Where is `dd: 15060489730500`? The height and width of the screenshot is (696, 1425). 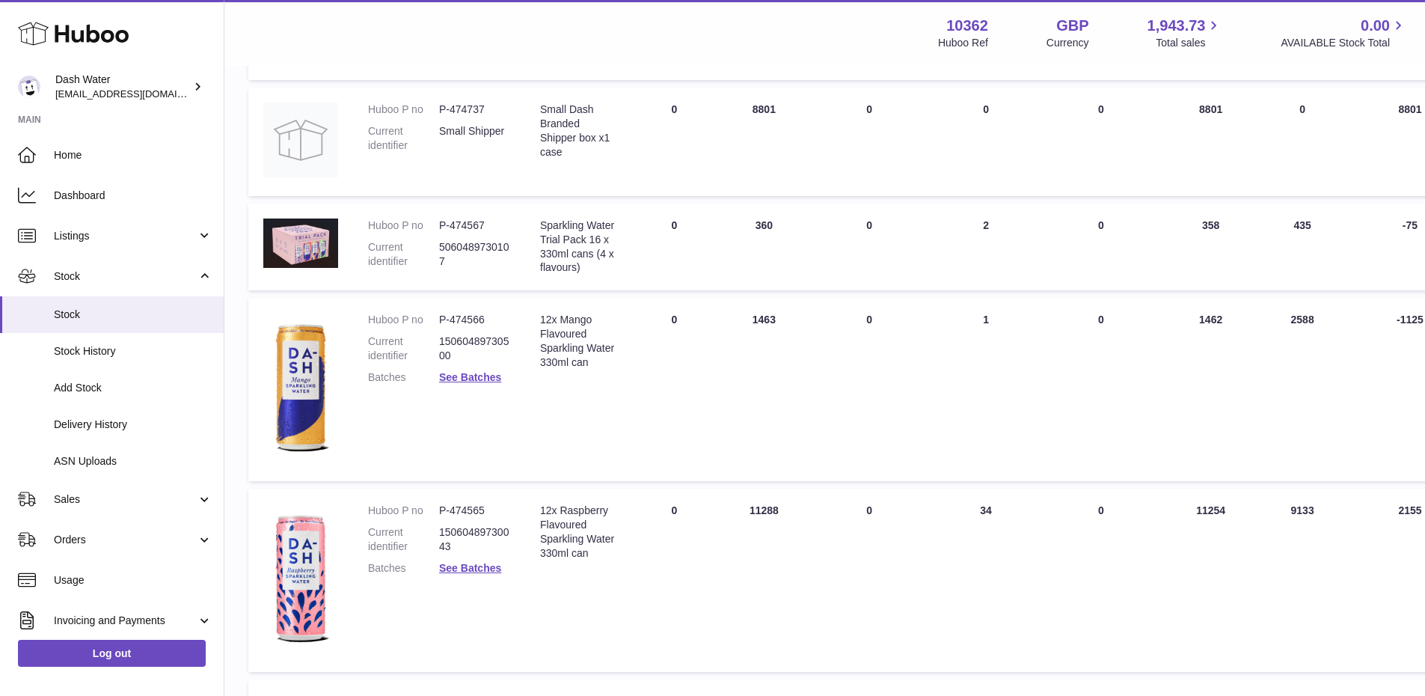
dd: 15060489730500 is located at coordinates (474, 349).